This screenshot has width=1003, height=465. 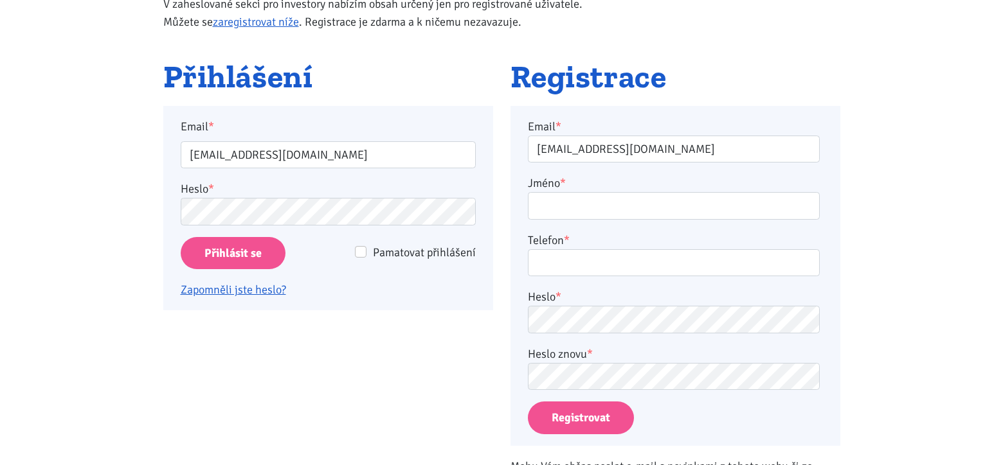 I want to click on label: Heslo znovu, so click(x=560, y=354).